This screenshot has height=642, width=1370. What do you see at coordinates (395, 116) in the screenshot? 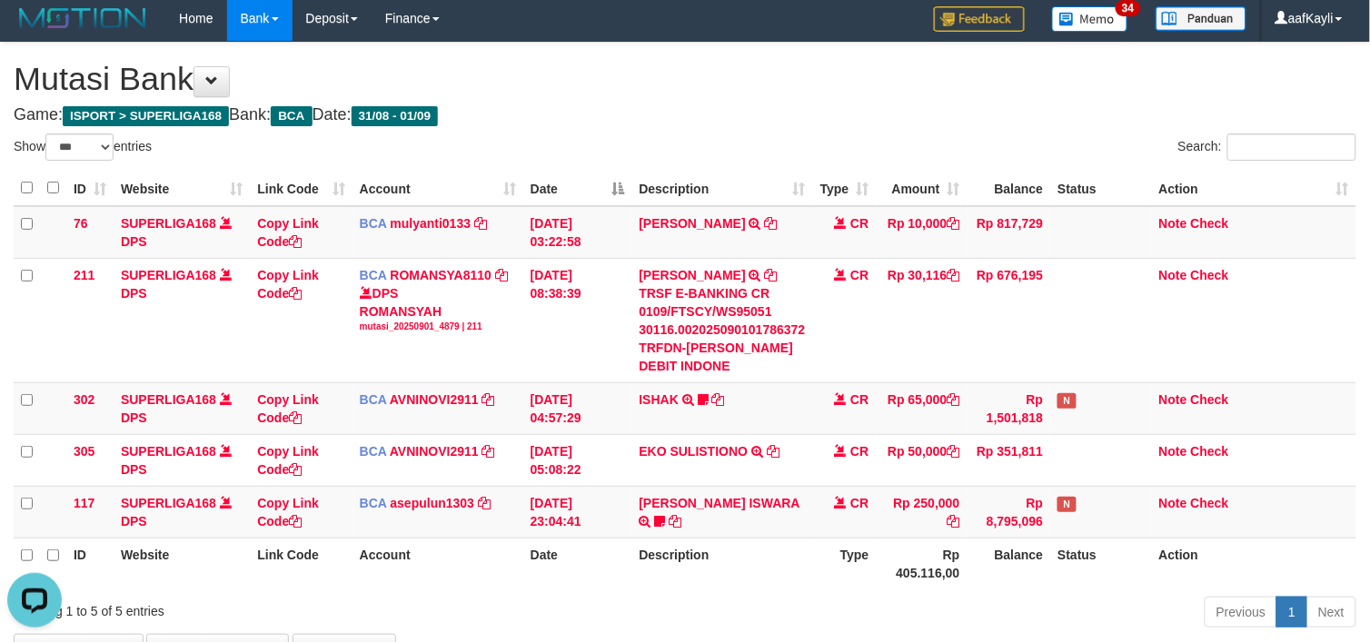
I see `span: 31/08 - 01/09` at bounding box center [395, 116].